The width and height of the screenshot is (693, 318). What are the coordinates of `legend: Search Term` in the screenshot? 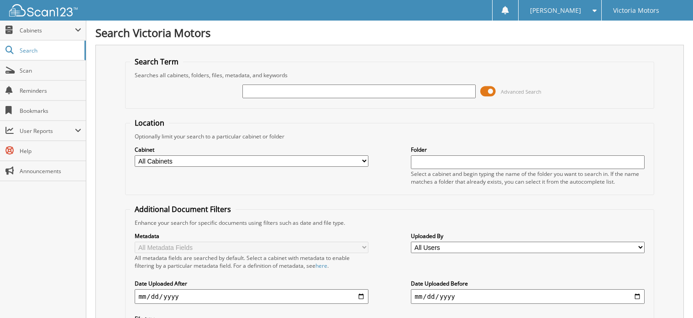 It's located at (157, 62).